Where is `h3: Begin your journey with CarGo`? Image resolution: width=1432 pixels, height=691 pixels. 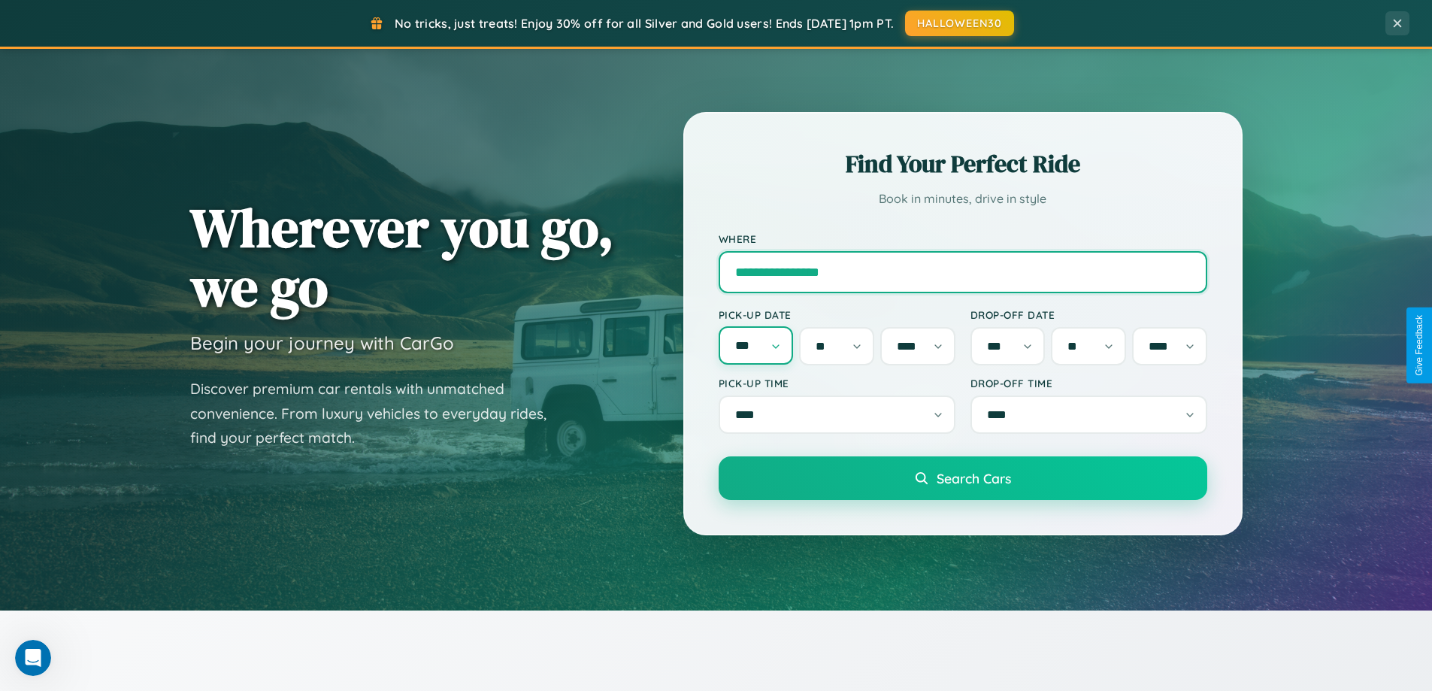
h3: Begin your journey with CarGo is located at coordinates (322, 343).